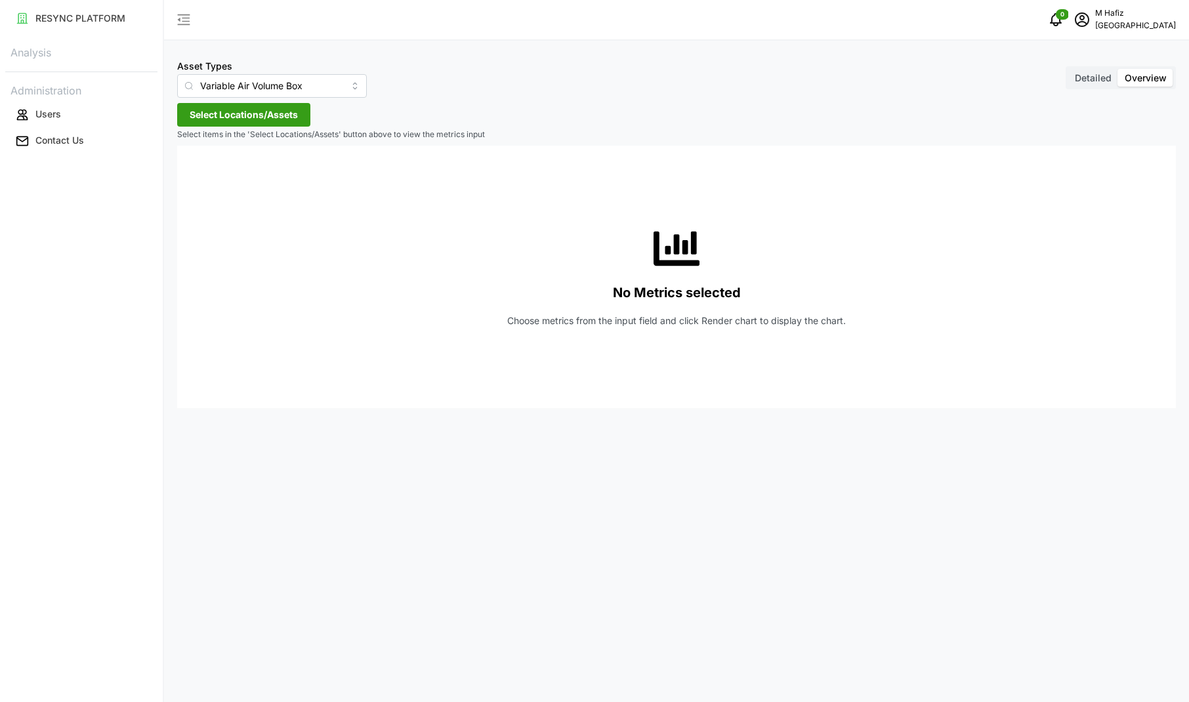  I want to click on p: Analysis, so click(81, 51).